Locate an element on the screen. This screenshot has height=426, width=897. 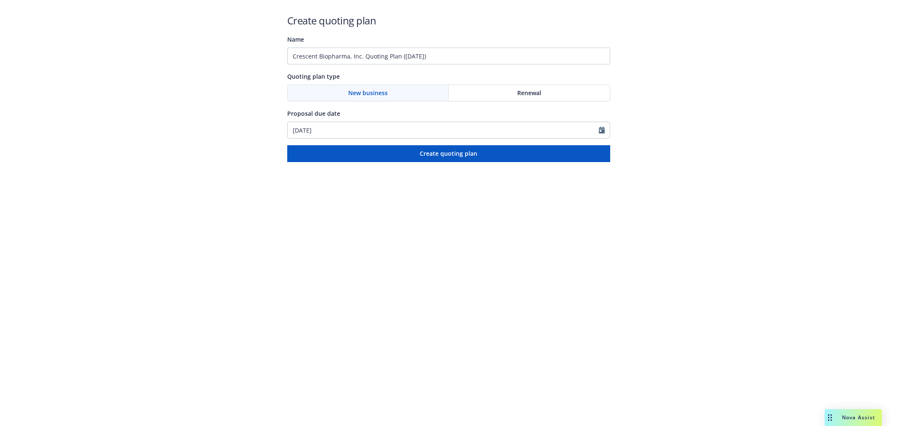
span: Nova Assist is located at coordinates (859, 417).